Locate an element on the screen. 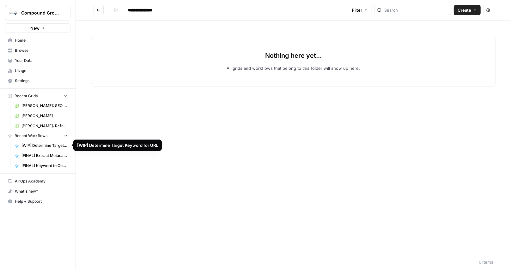  span: Recent Workflows is located at coordinates (31, 136).